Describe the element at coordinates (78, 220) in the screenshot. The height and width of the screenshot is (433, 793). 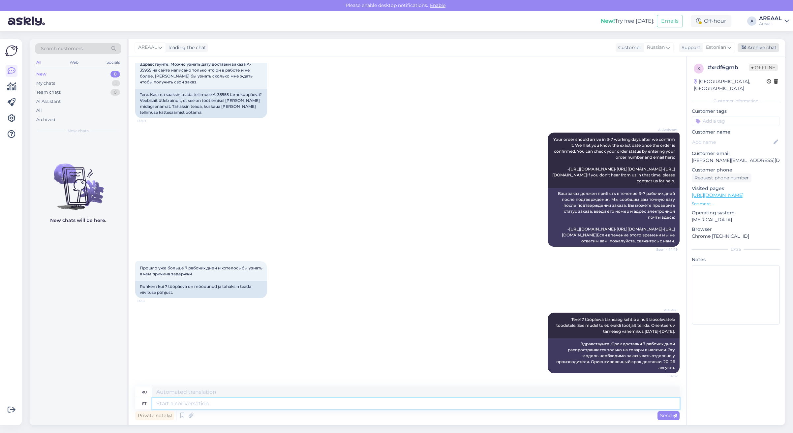
I see `p: New chats will be here.` at that location.